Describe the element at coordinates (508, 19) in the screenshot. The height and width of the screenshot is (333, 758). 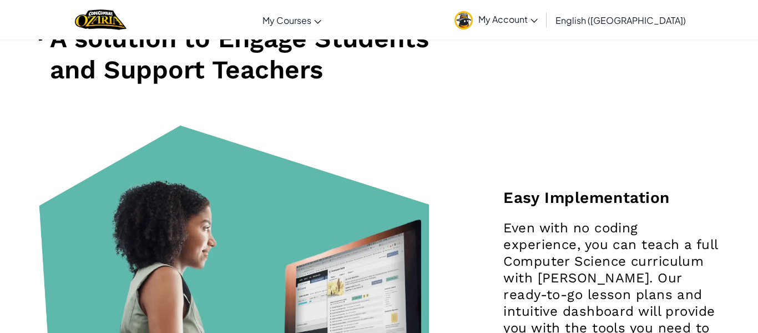
I see `span: My Account` at that location.